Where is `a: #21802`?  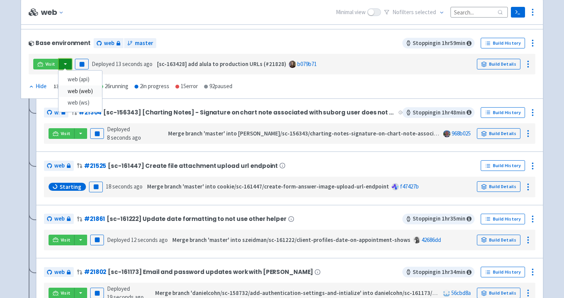 a: #21802 is located at coordinates (95, 272).